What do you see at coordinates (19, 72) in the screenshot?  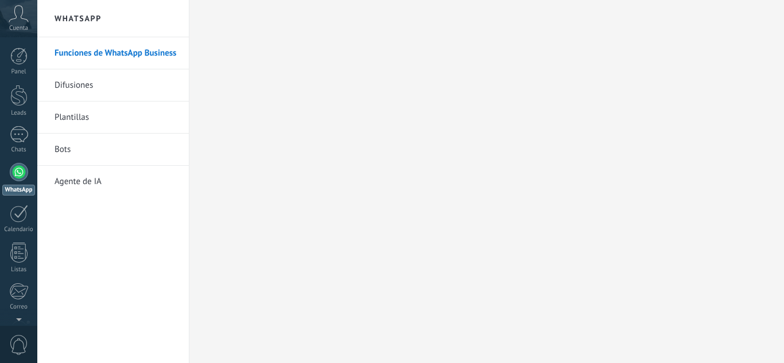 I see `div: Panel` at bounding box center [19, 72].